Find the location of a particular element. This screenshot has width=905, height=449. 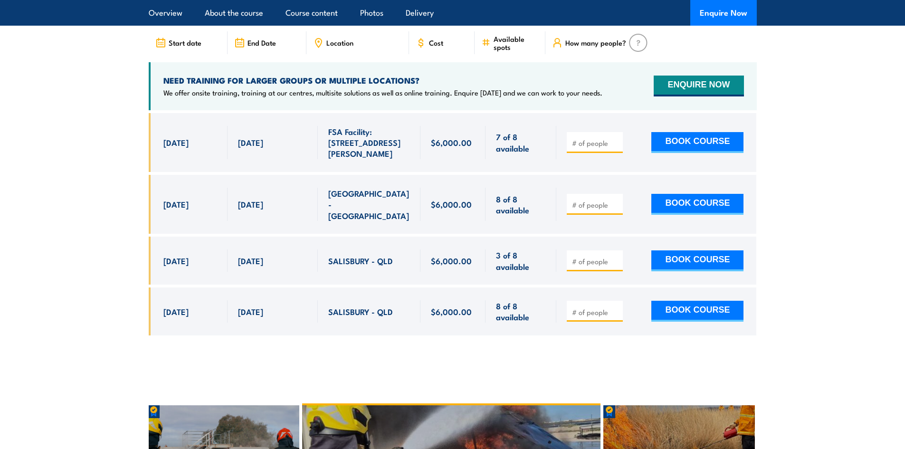

span: Start date is located at coordinates (185, 42).